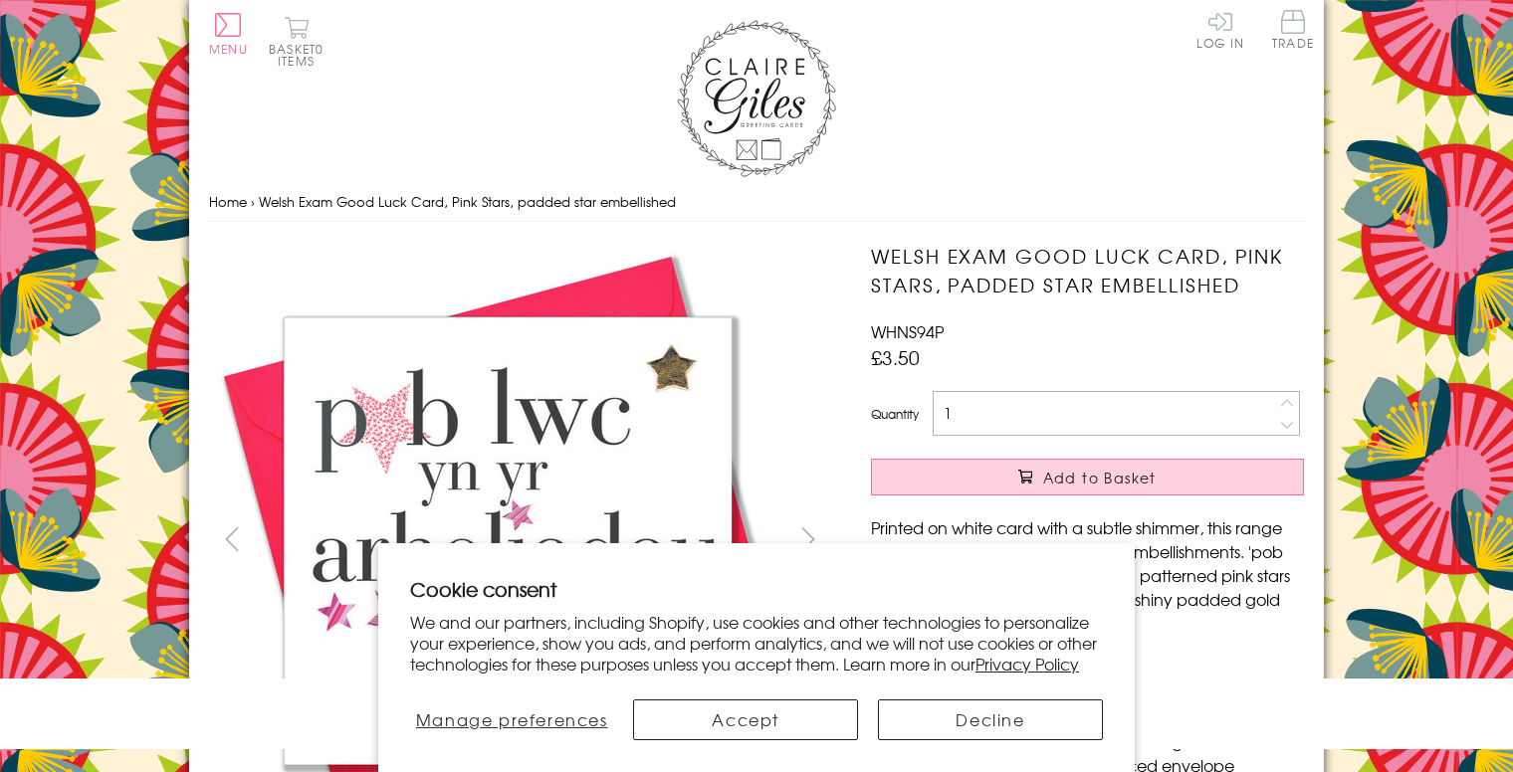 The image size is (1513, 772). I want to click on h2: Cookie consent, so click(757, 589).